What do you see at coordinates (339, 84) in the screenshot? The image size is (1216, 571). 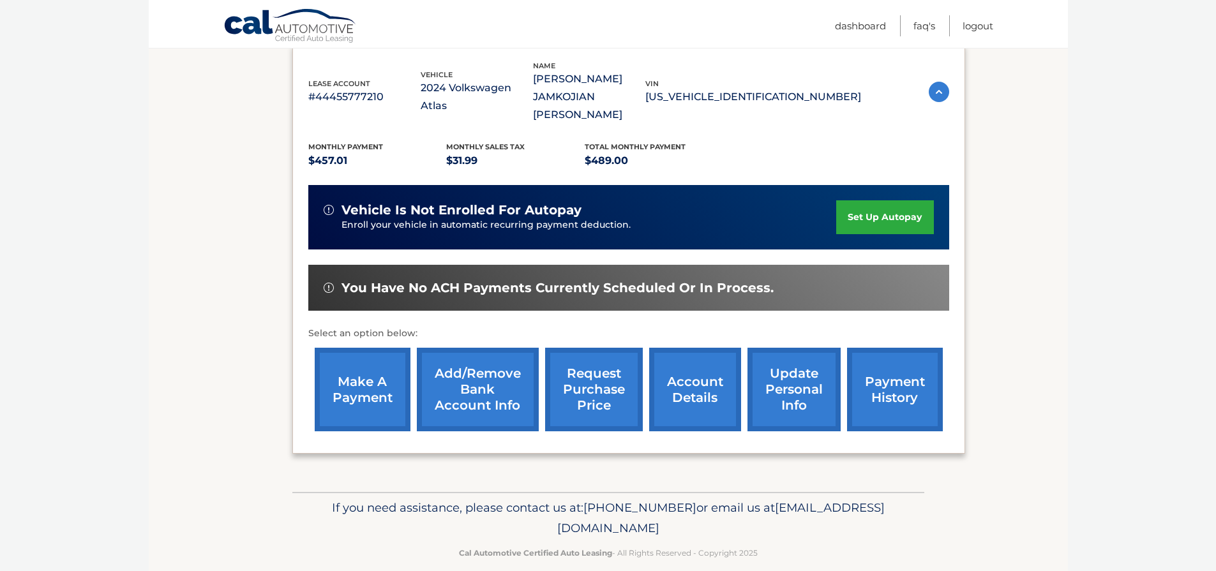 I see `span: lease account` at bounding box center [339, 84].